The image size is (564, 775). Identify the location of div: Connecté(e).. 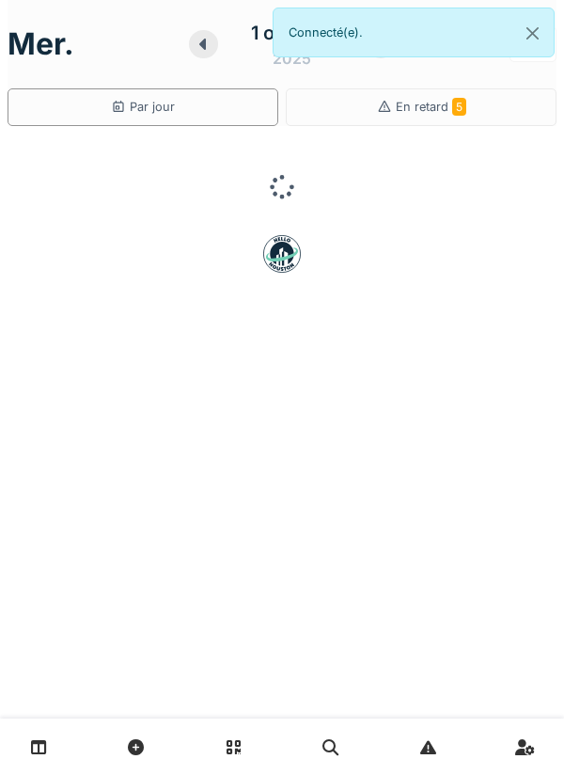
(414, 32).